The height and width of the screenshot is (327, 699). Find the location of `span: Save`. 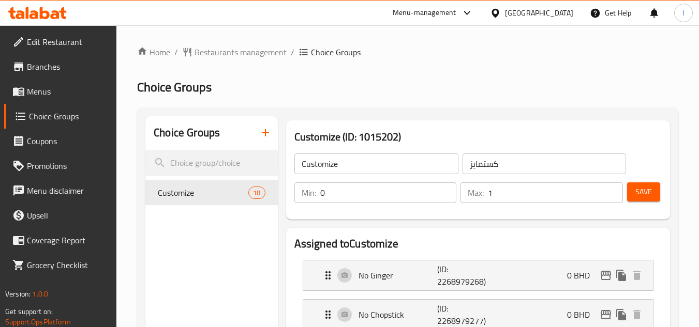

span: Save is located at coordinates (643, 192).